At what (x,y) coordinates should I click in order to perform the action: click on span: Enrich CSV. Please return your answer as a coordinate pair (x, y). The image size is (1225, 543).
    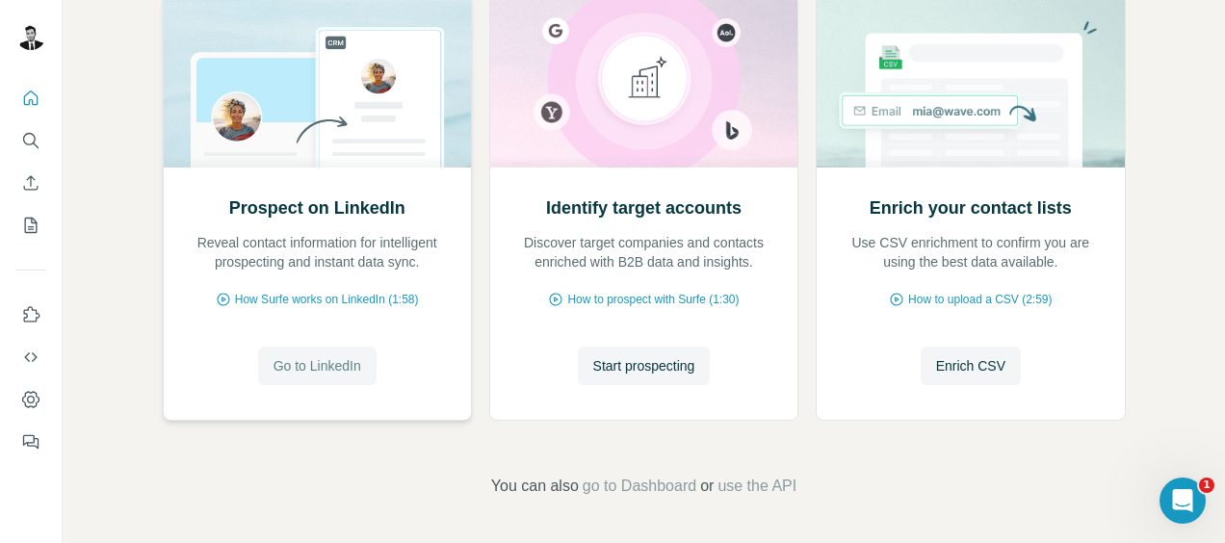
    Looking at the image, I should click on (971, 366).